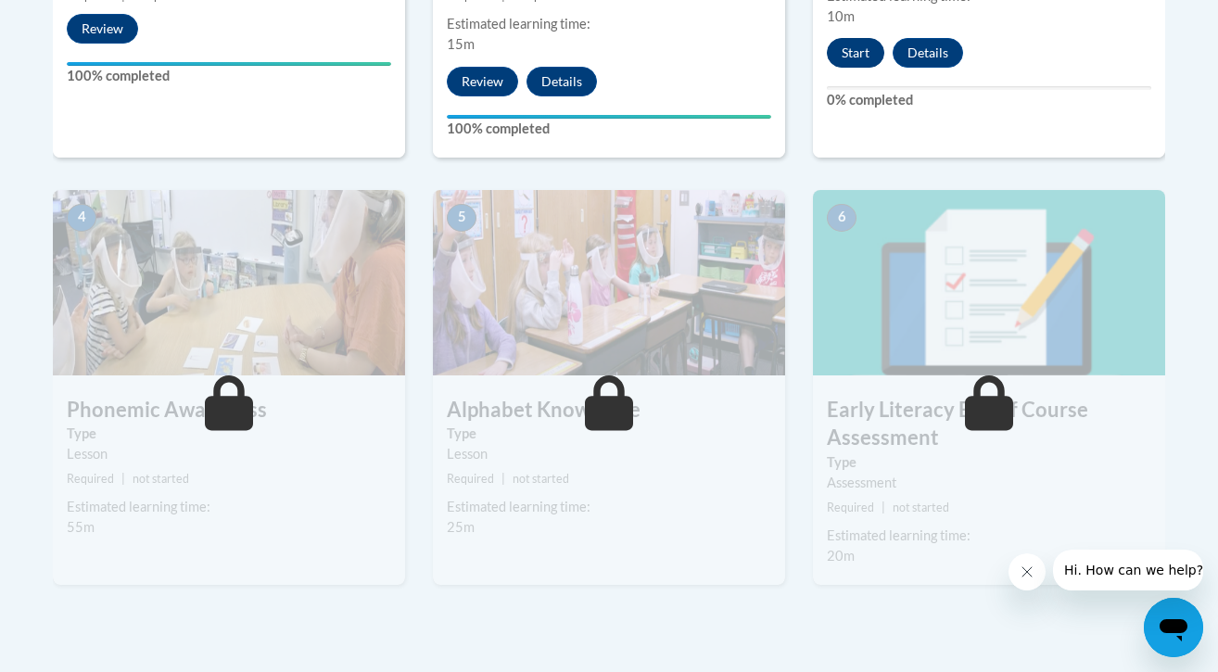  Describe the element at coordinates (461, 526) in the screenshot. I see `span: 25m` at that location.